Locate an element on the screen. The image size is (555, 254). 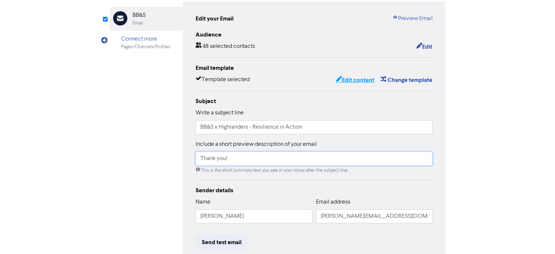
button: Edit content is located at coordinates (355, 80).